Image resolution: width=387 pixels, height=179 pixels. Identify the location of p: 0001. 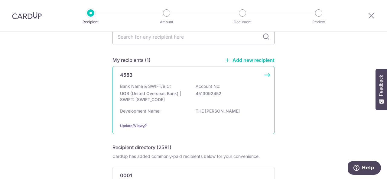
(126, 176).